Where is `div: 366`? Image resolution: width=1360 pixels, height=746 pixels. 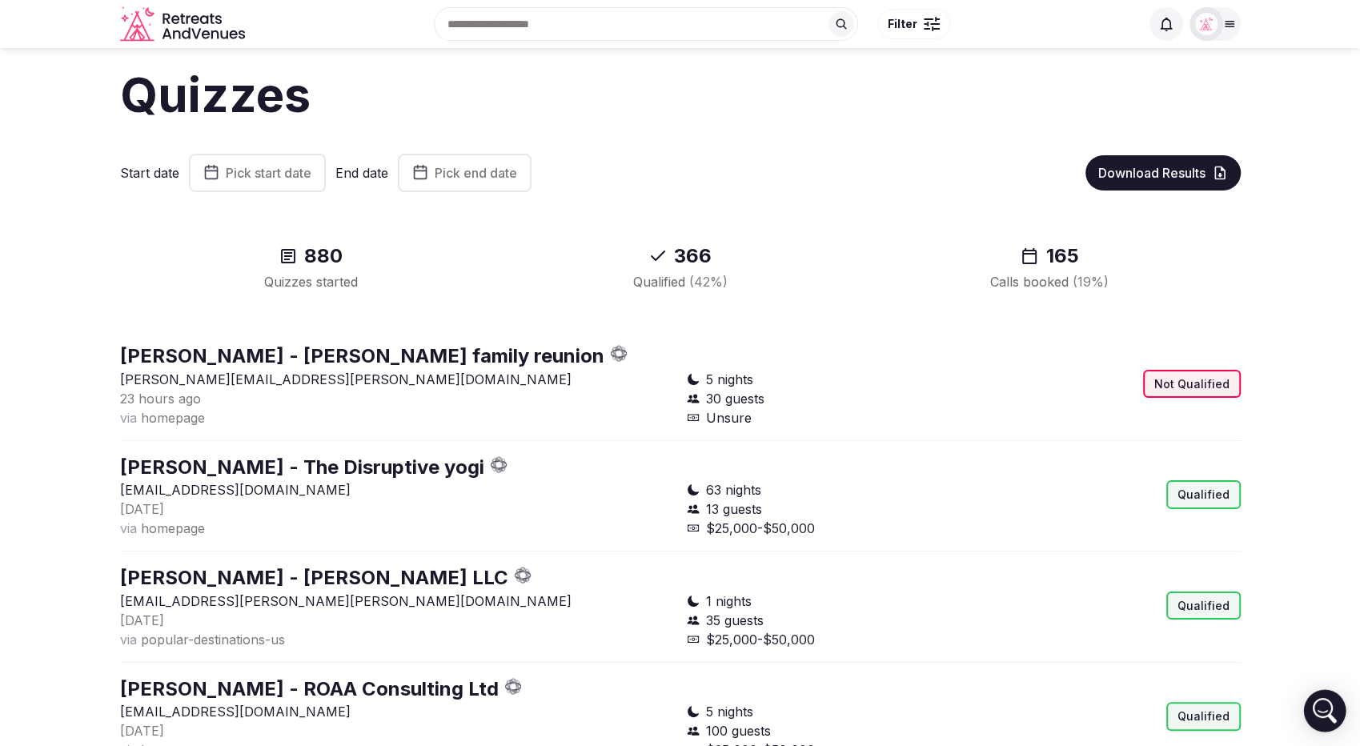
div: 366 is located at coordinates (680, 256).